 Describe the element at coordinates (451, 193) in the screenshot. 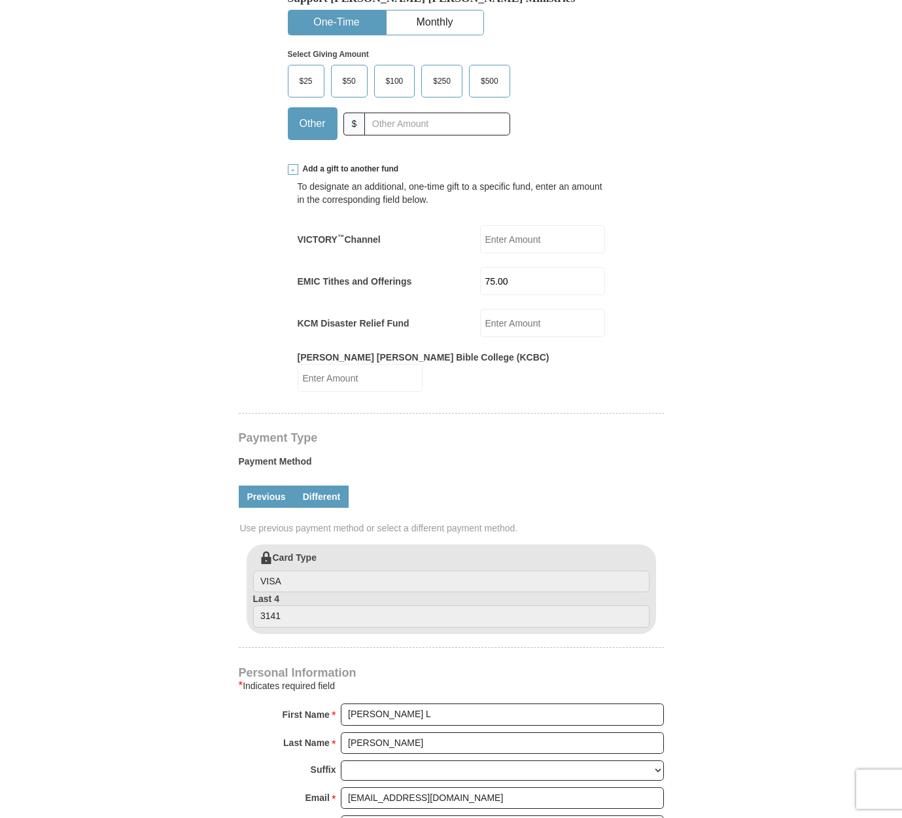

I see `div: To designate an additional, one-time gift to a specific fund, enter an amount in the correspondin...` at that location.